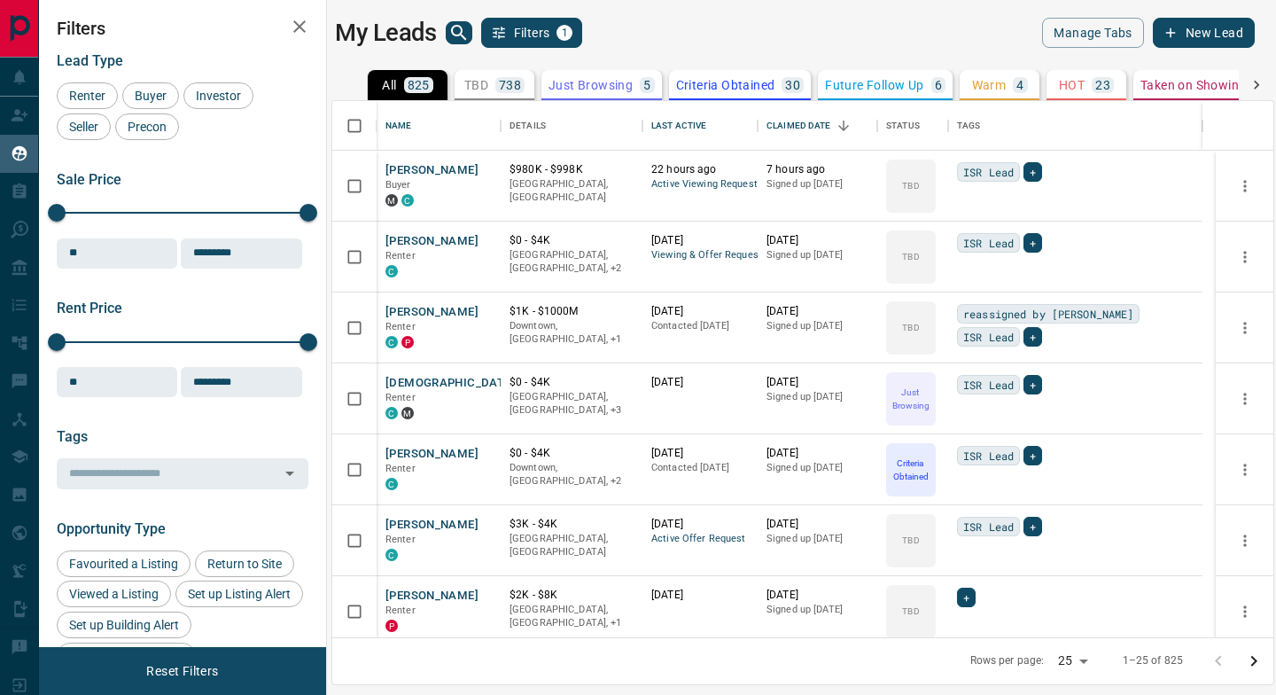 The image size is (1276, 695). What do you see at coordinates (72, 436) in the screenshot?
I see `span: Tags` at bounding box center [72, 436].